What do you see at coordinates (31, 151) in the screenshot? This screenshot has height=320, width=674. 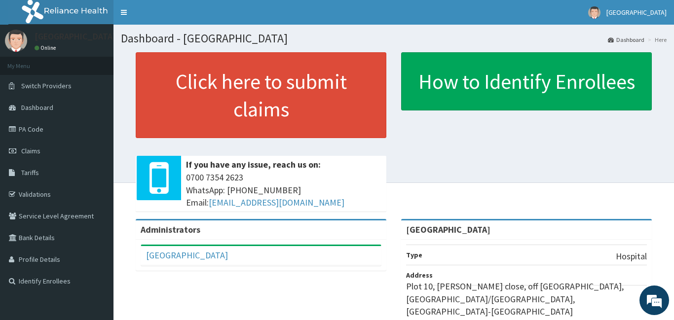 I see `span: Claims` at bounding box center [31, 151].